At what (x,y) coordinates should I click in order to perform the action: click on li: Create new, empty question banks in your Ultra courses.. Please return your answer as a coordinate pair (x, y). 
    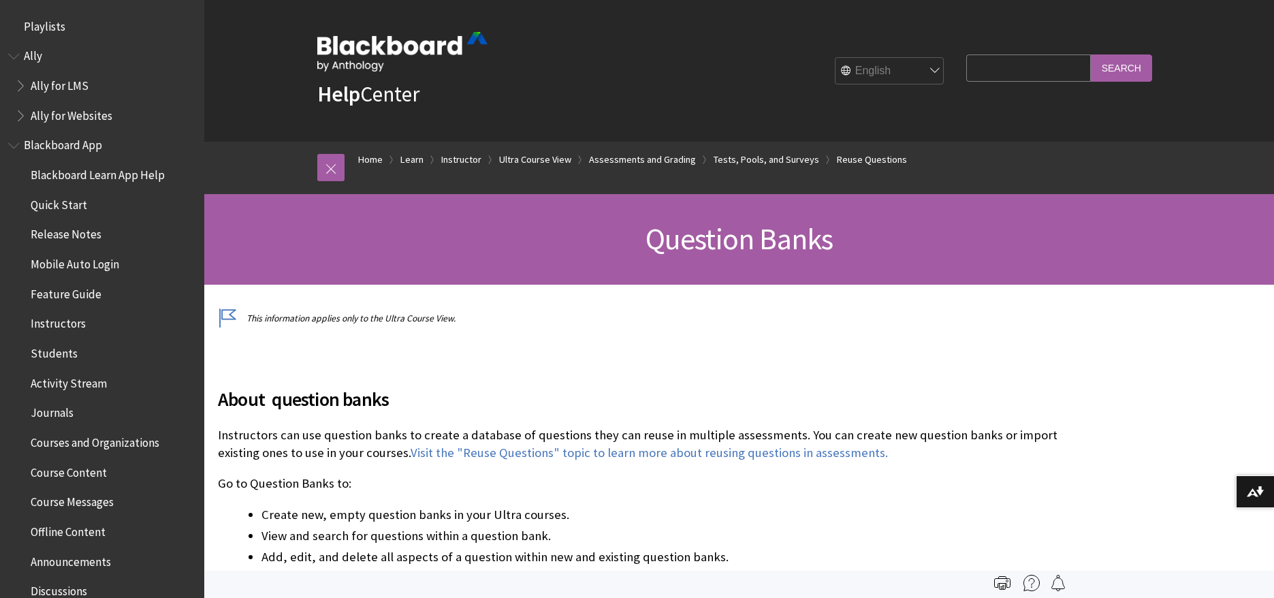
    Looking at the image, I should click on (660, 515).